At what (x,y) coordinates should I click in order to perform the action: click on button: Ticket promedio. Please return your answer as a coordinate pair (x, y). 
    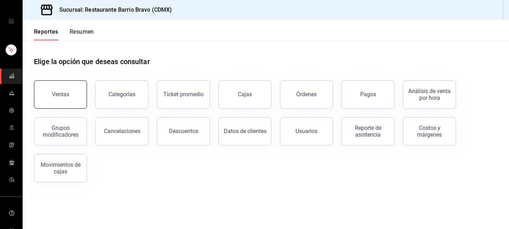
    Looking at the image, I should click on (183, 94).